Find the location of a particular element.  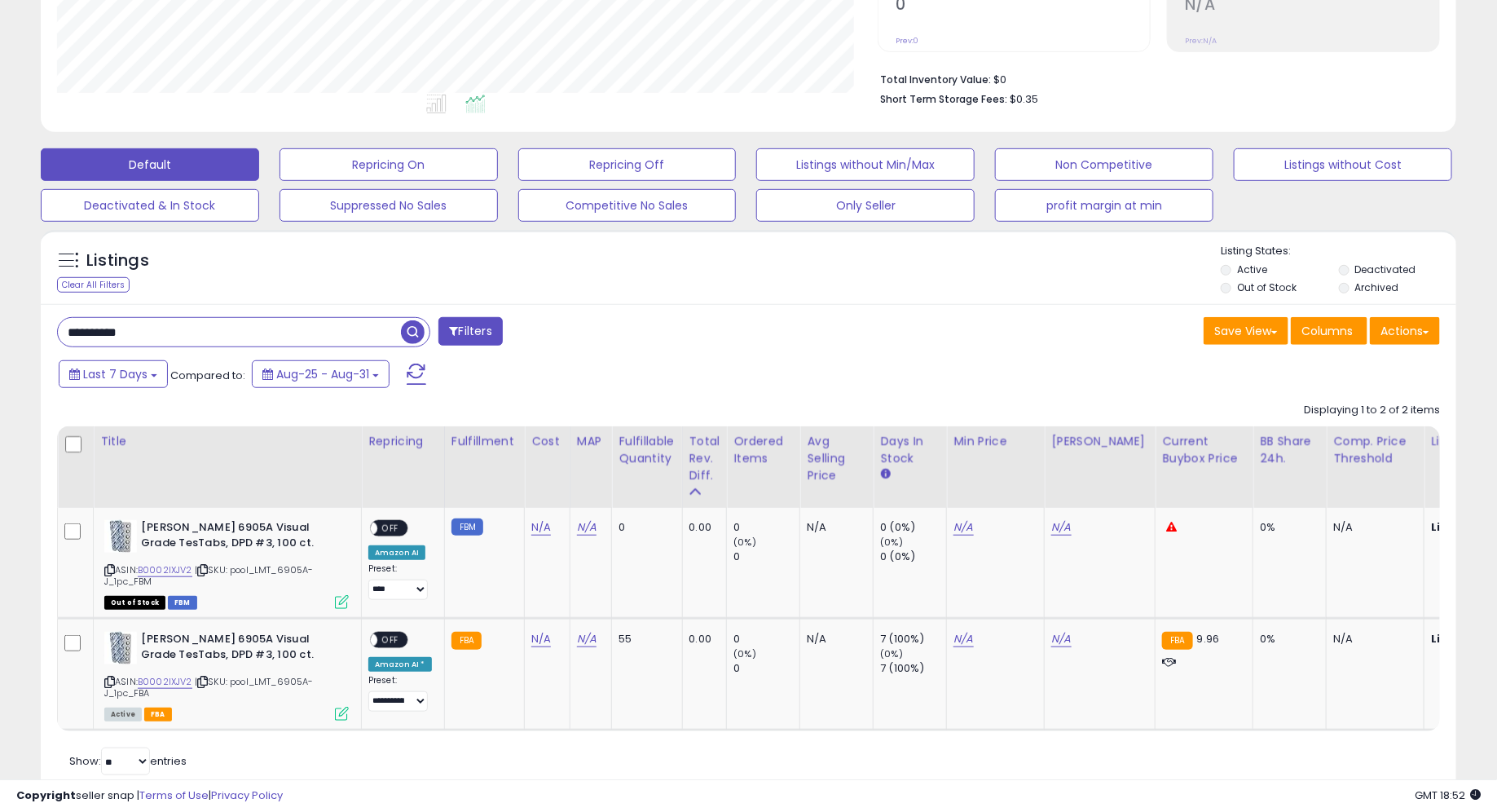

button: Repricing Off is located at coordinates (627, 164).